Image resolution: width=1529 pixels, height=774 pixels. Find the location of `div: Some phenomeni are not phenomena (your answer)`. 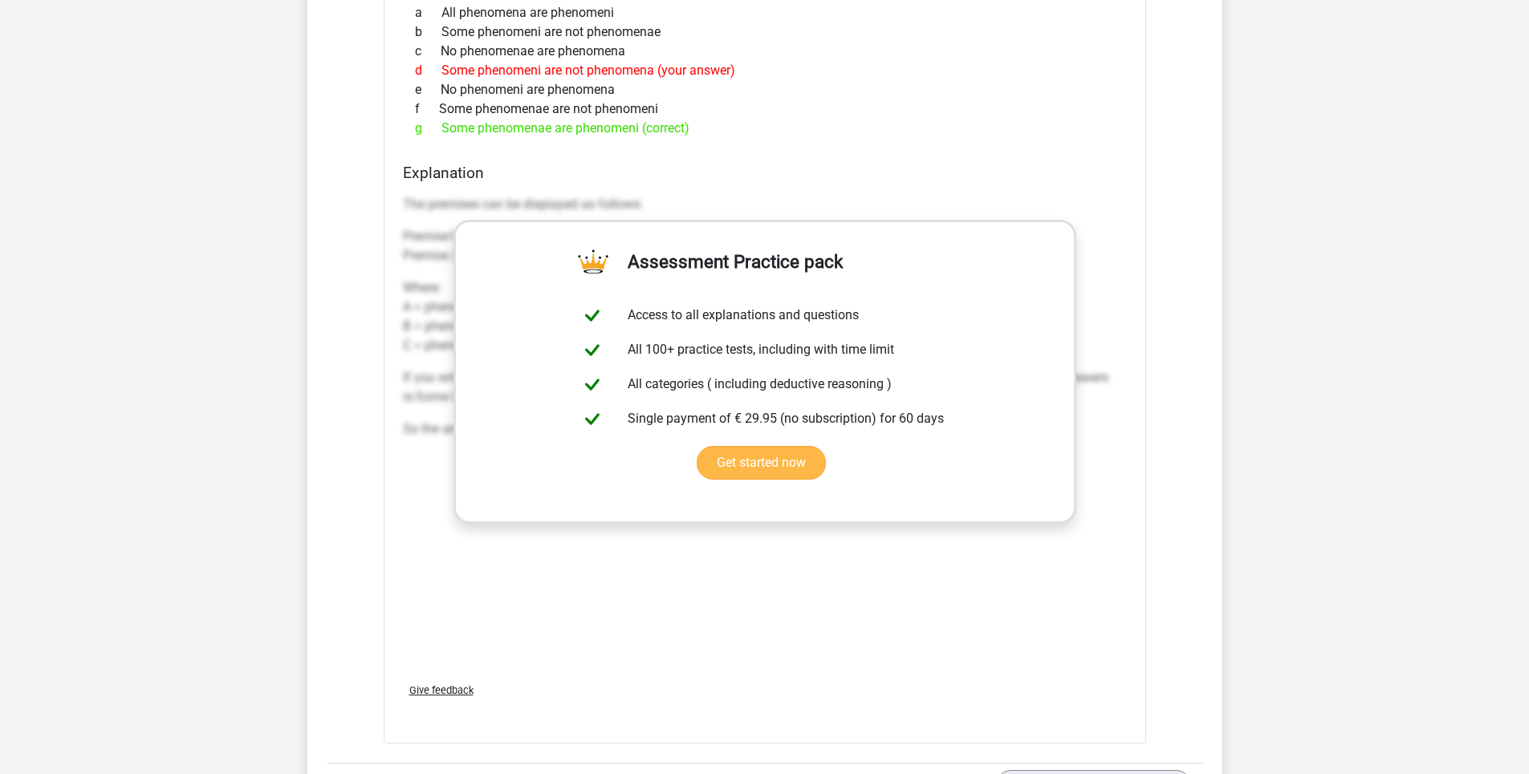

div: Some phenomeni are not phenomena (your answer) is located at coordinates (765, 71).